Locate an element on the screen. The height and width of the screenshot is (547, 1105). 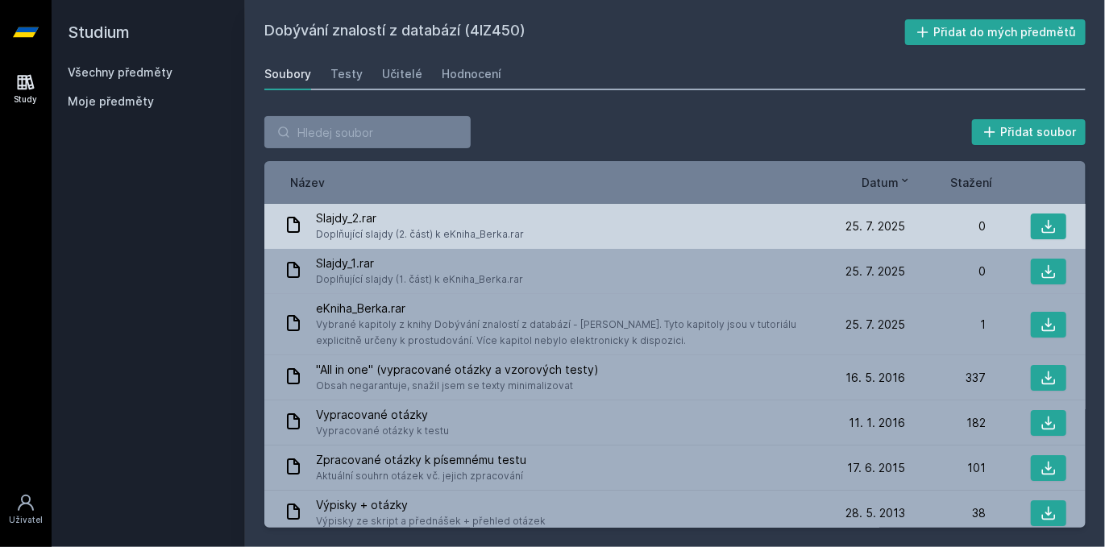
span: 28. 5. 2013 is located at coordinates (875, 513).